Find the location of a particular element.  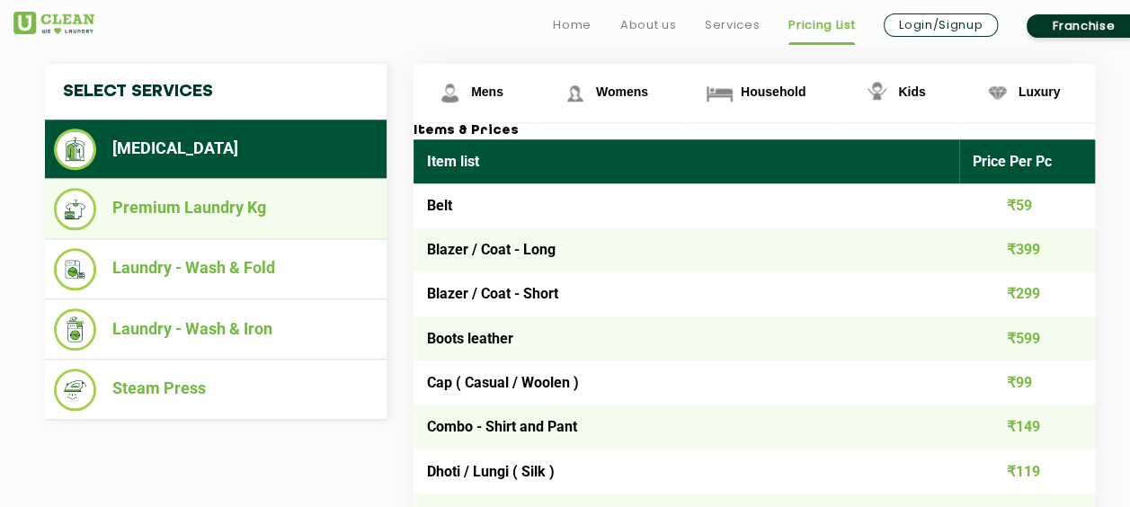

td: Blazer / Coat - Long is located at coordinates (686, 249).